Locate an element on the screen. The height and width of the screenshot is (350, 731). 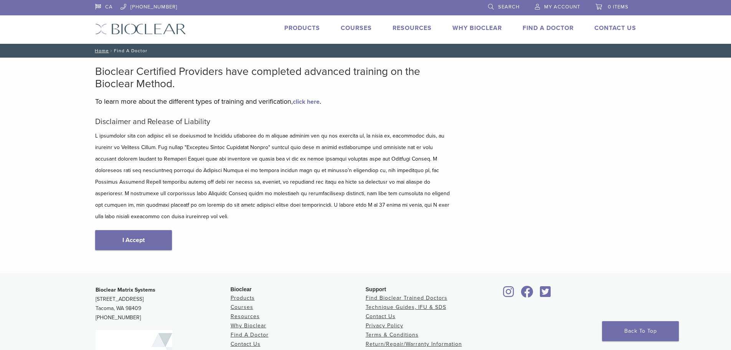
strong: Bioclear Matrix Systems is located at coordinates (125, 289).